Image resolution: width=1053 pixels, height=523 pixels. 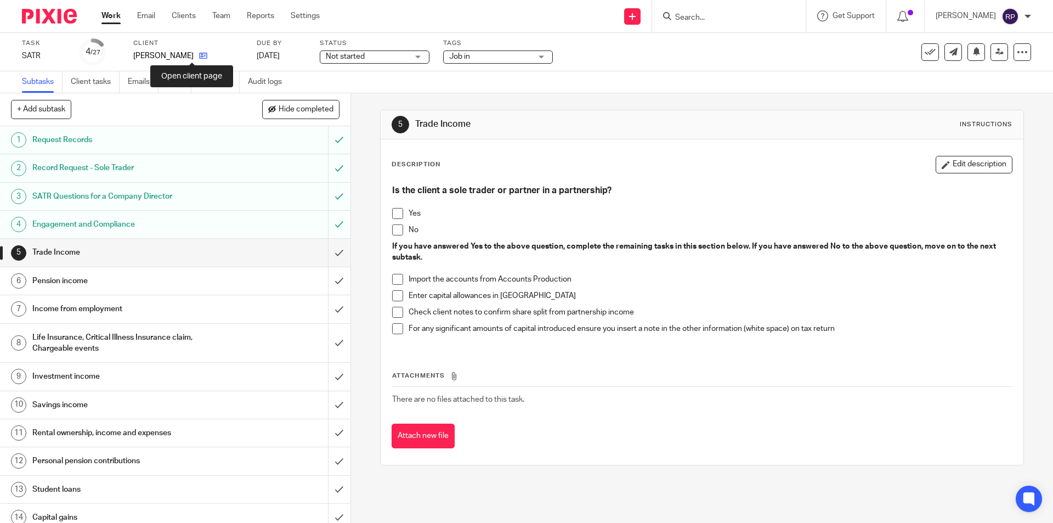 What do you see at coordinates (345, 56) in the screenshot?
I see `span: Not started` at bounding box center [345, 56].